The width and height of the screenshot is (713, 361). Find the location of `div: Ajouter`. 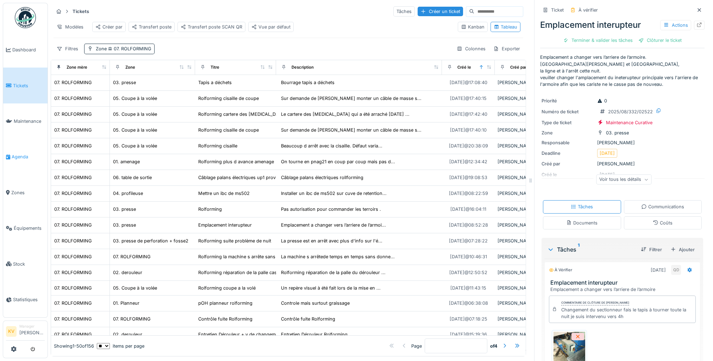

div: Ajouter is located at coordinates (682, 250).